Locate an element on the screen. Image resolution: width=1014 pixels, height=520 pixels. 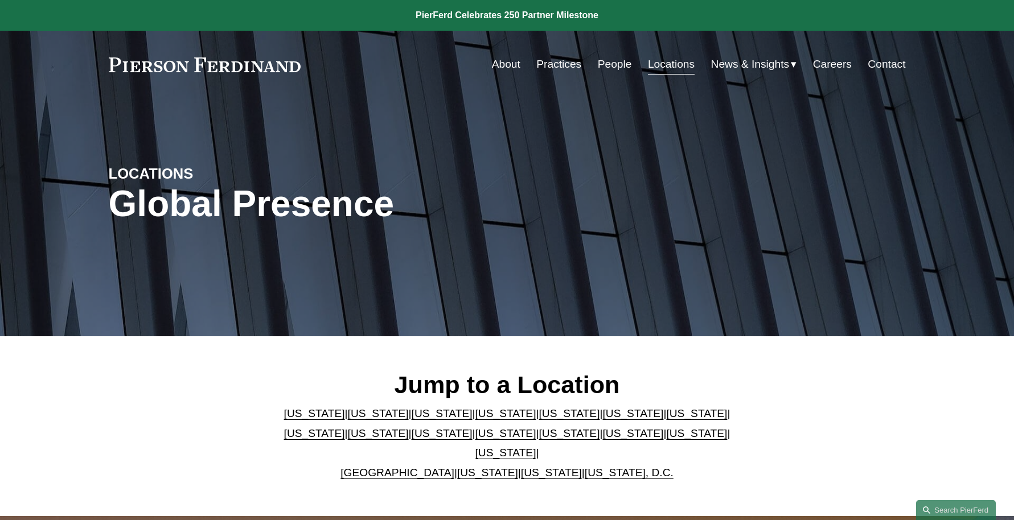
h4: LOCATIONS is located at coordinates (208, 174).